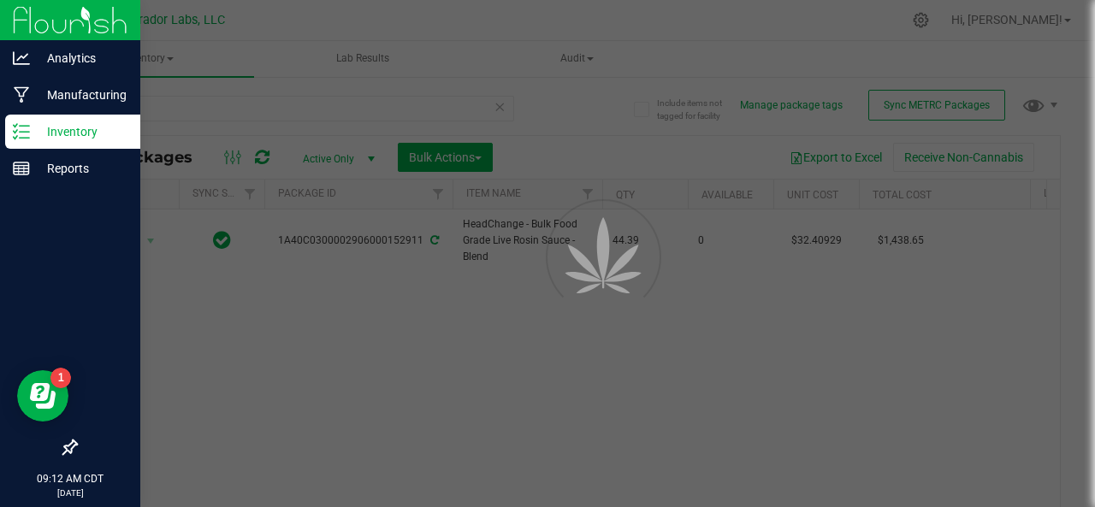 The image size is (1095, 507). Describe the element at coordinates (21, 58) in the screenshot. I see `inline-svg: Analytics` at that location.